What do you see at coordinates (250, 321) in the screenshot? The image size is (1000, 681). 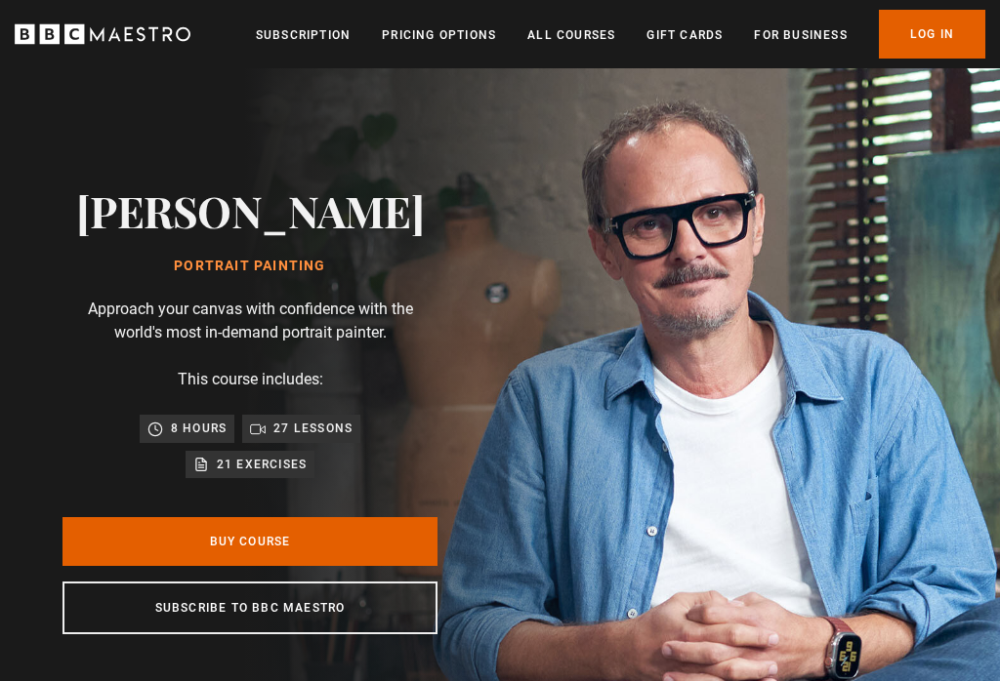 I see `p: Approach your canvas with confidence with the world's most in-demand portrait painter.` at bounding box center [250, 321].